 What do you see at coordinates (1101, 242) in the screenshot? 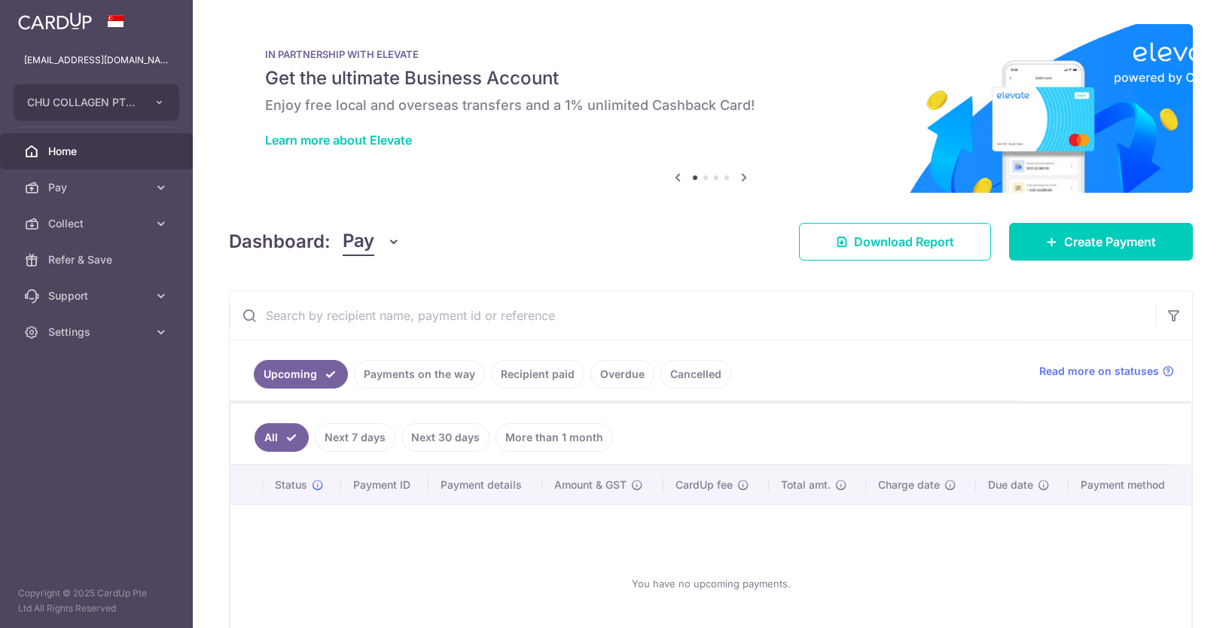
I see `a: Create Payment` at bounding box center [1101, 242].